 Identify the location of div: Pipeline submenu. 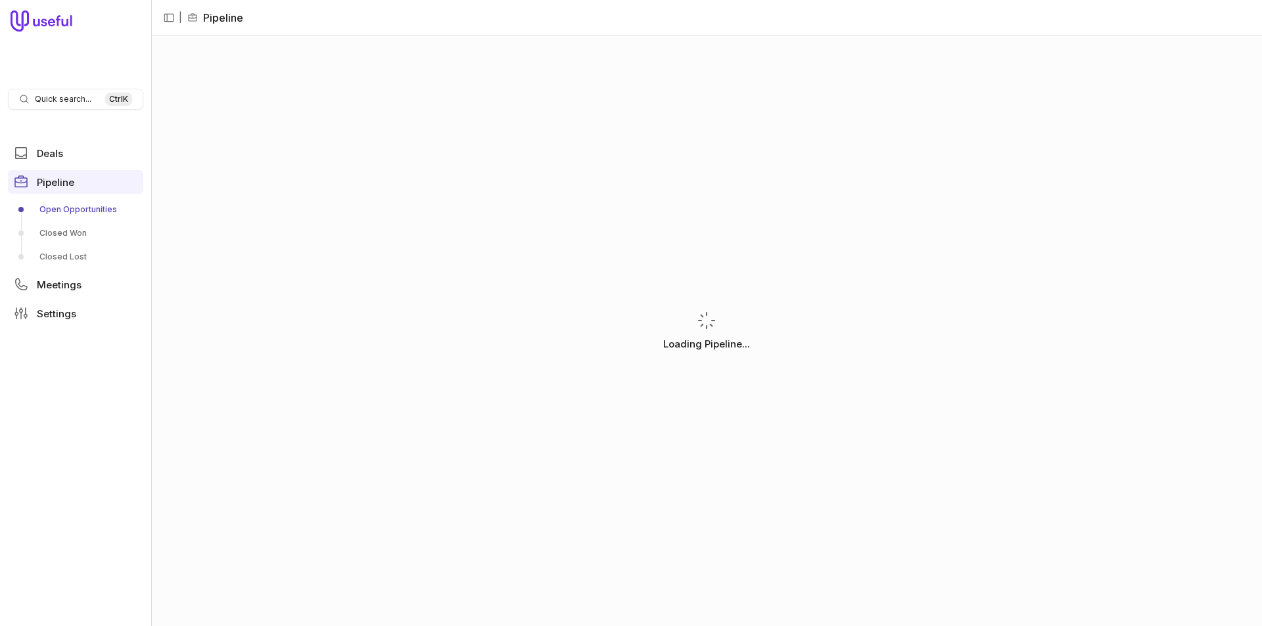
(76, 233).